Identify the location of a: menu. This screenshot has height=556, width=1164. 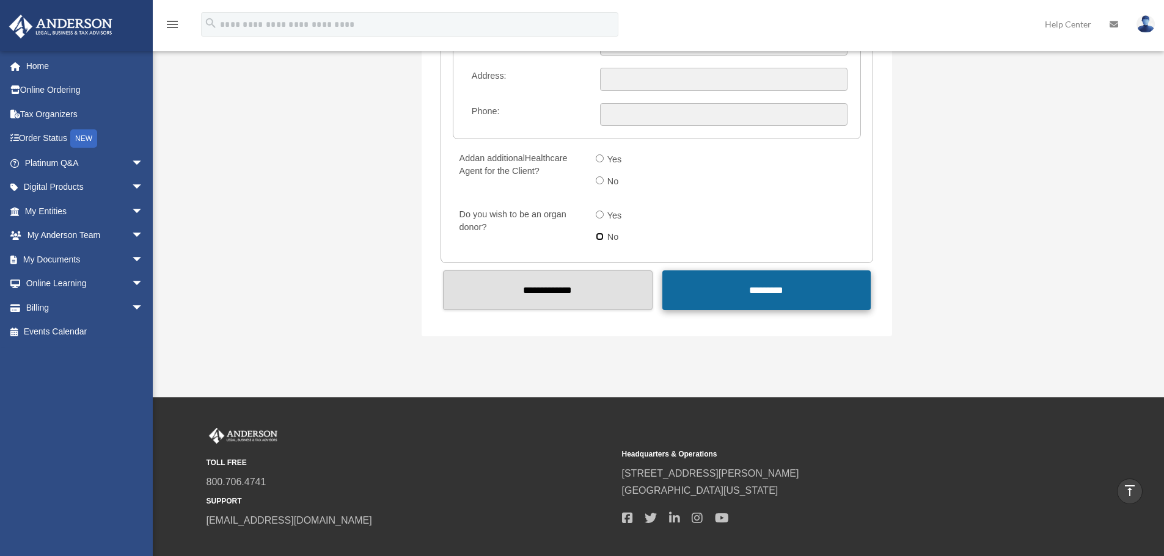
(172, 26).